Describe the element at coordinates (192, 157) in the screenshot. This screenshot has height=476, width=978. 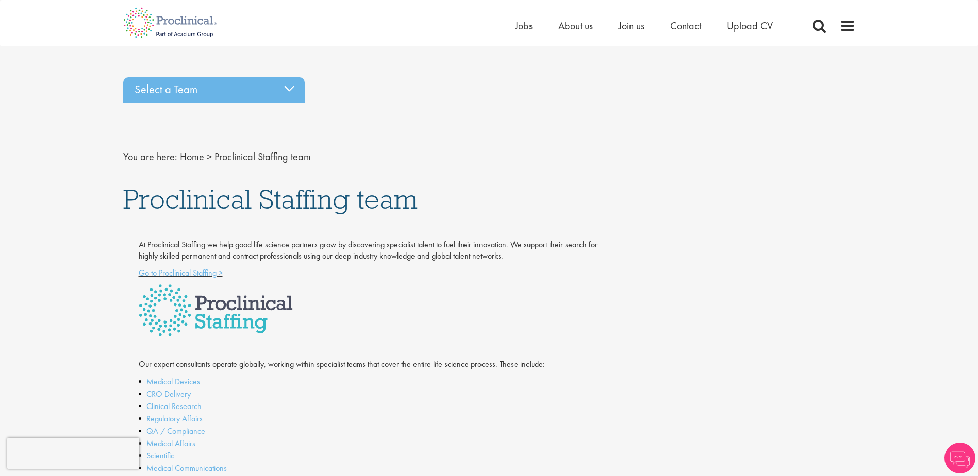
I see `a: breadcrumb link` at that location.